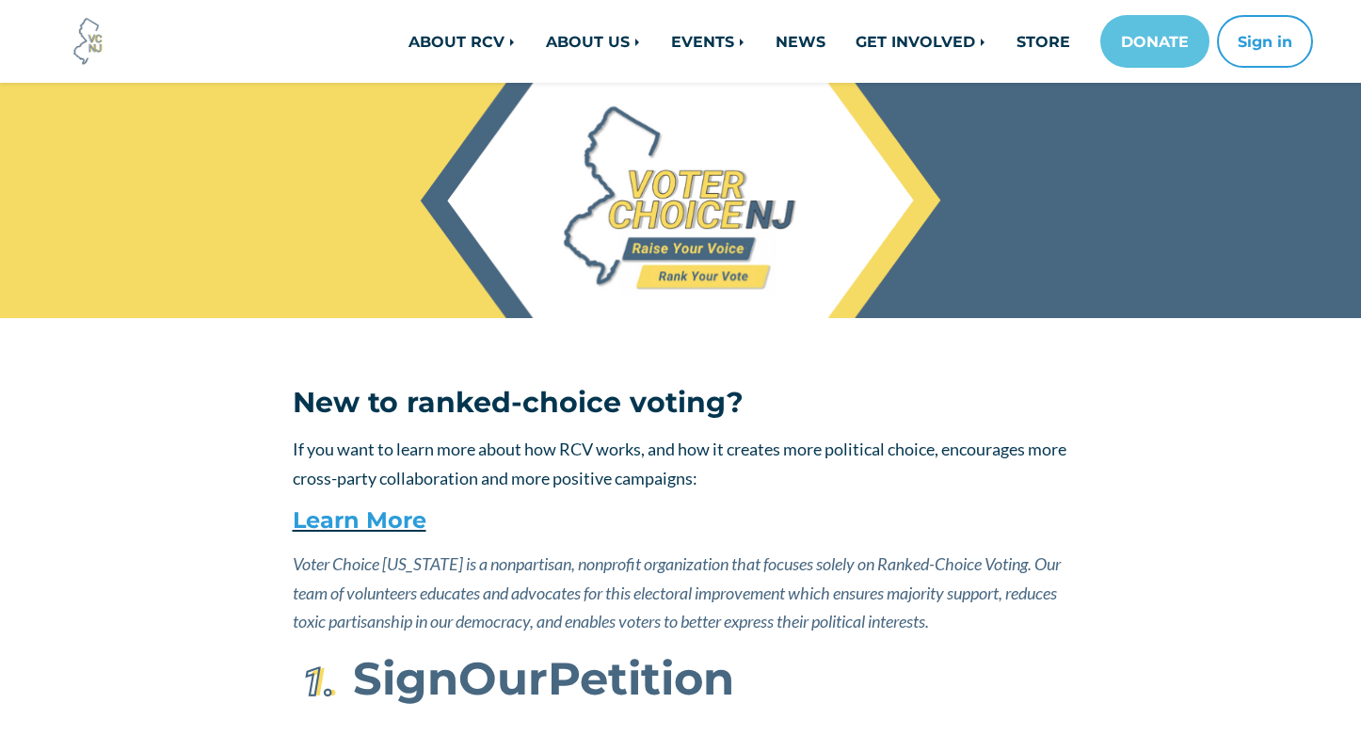 This screenshot has width=1361, height=751. I want to click on button: Sign in or sign up, so click(1265, 41).